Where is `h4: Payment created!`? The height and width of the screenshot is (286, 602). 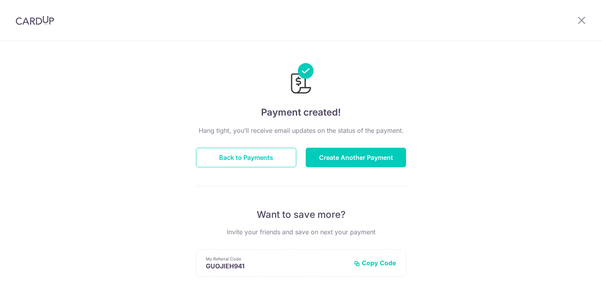 h4: Payment created! is located at coordinates (301, 113).